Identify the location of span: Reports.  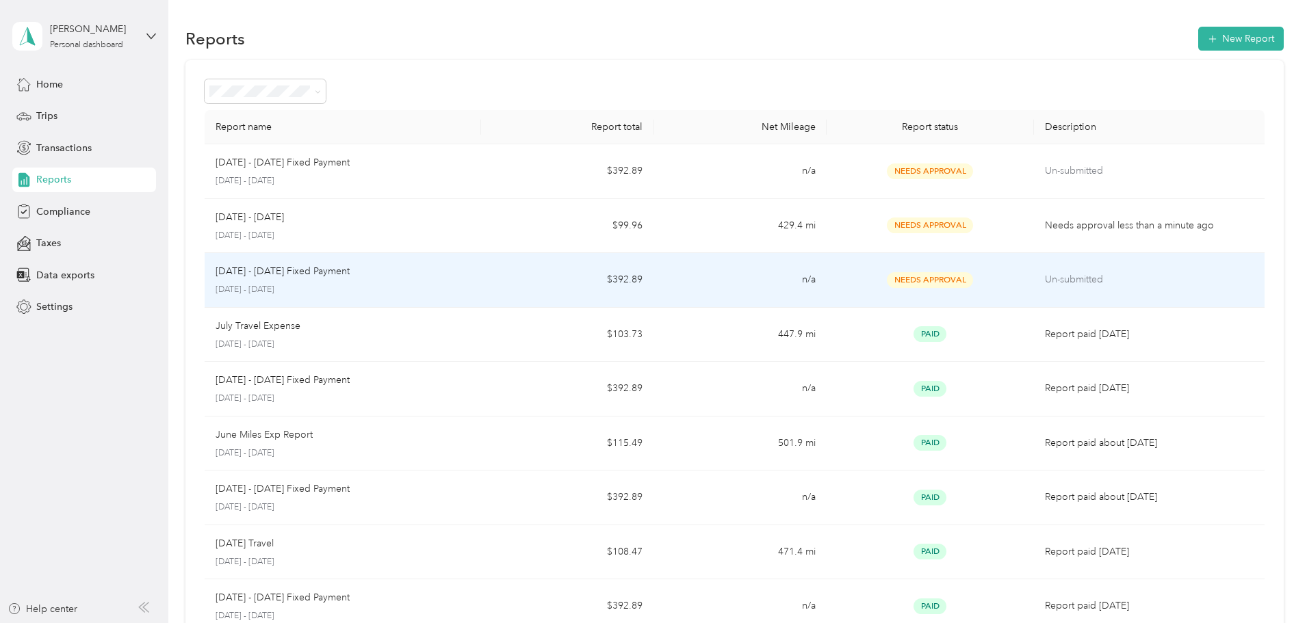
(53, 179).